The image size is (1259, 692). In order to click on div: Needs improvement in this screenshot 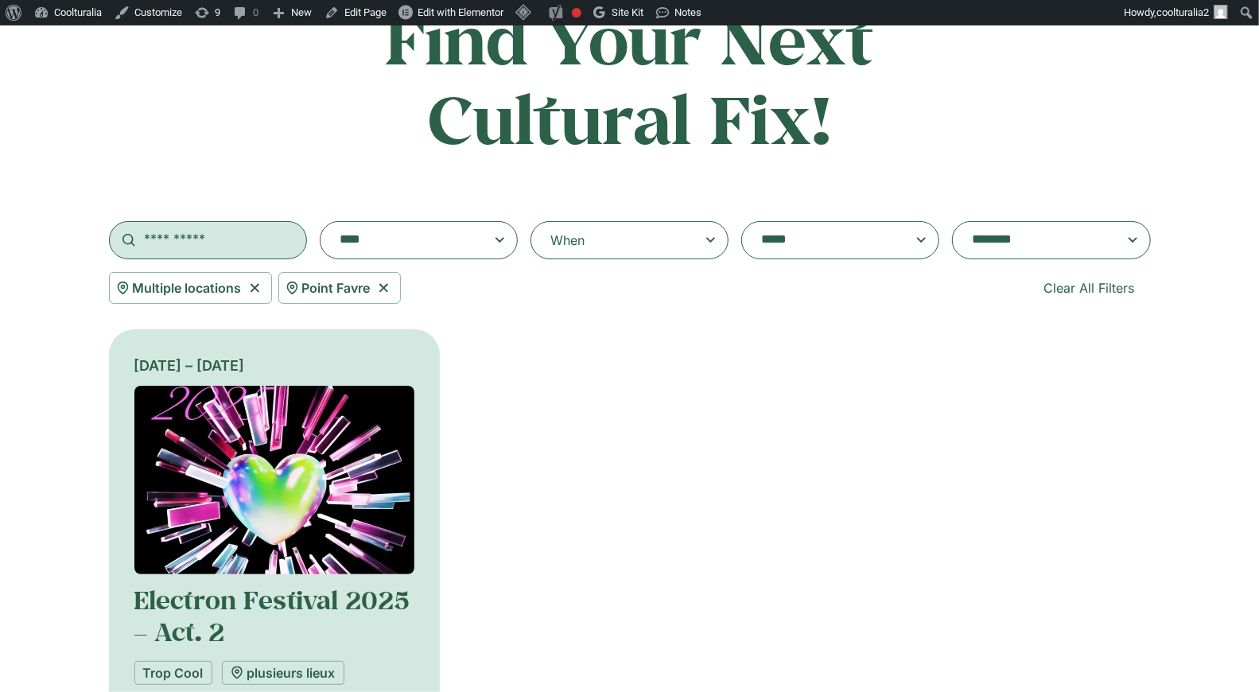, I will do `click(577, 13)`.